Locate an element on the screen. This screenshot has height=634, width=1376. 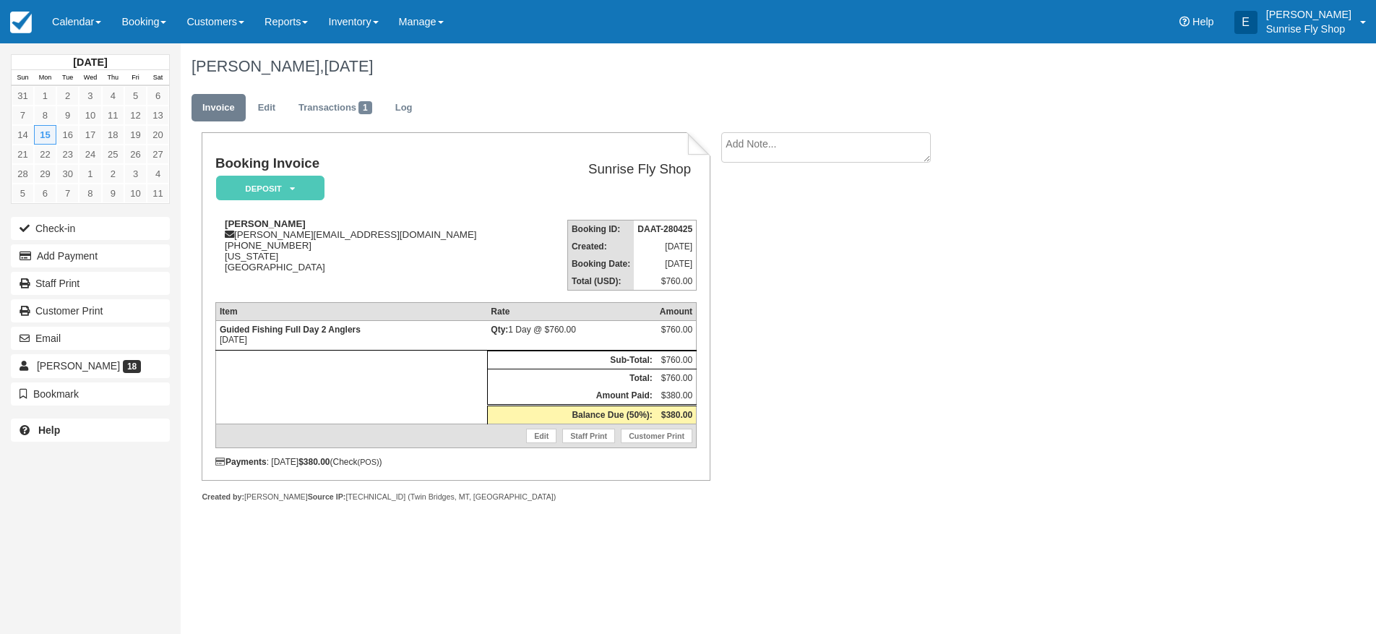
strong: Source IP: is located at coordinates (327, 496).